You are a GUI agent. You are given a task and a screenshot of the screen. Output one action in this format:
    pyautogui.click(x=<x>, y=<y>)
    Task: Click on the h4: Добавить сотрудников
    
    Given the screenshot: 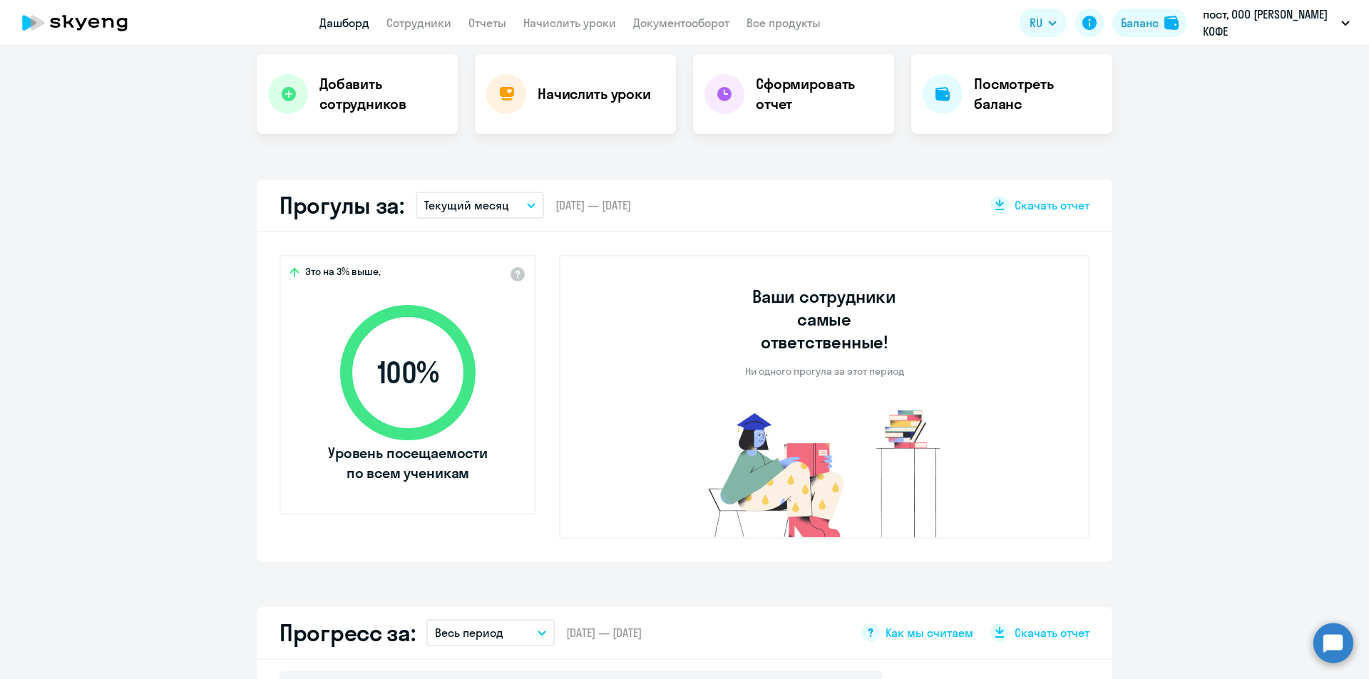 What is the action you would take?
    pyautogui.click(x=383, y=94)
    